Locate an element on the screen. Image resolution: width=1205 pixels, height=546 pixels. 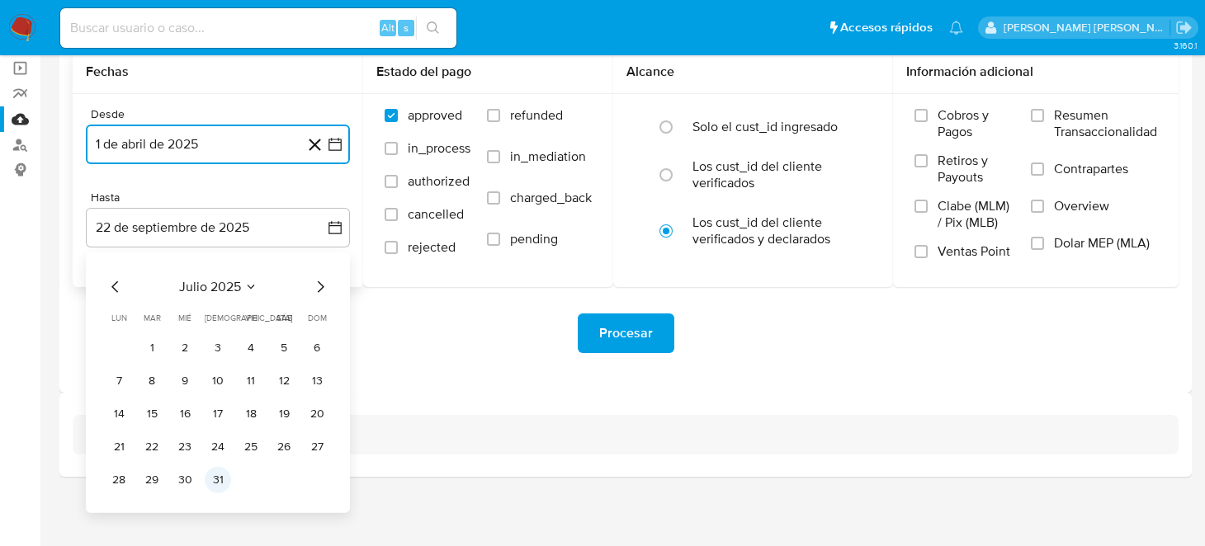
a: Salir is located at coordinates (1183, 27).